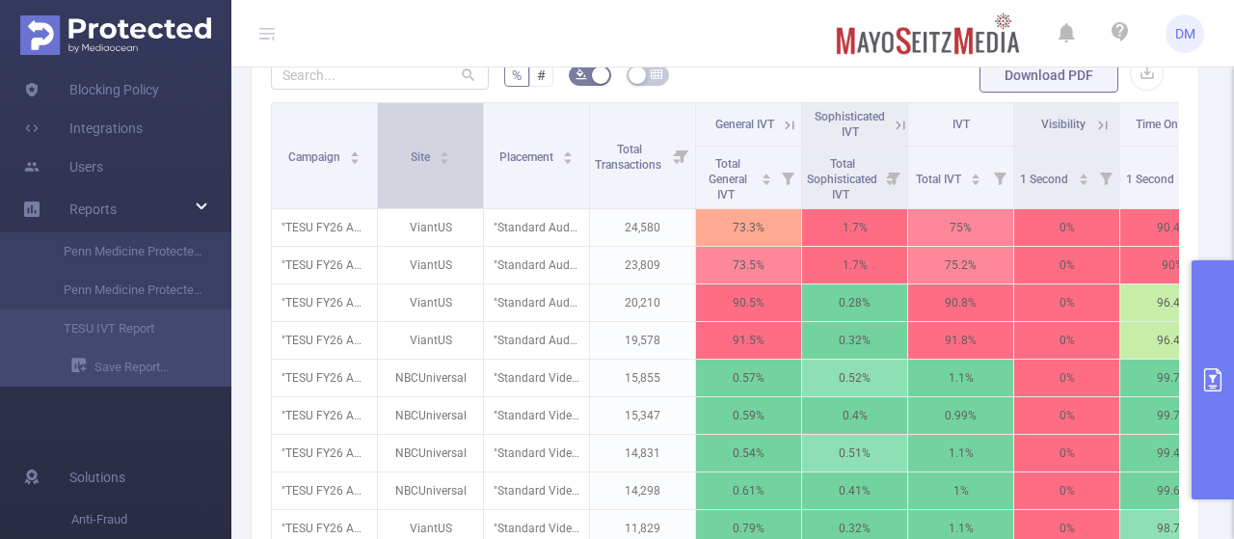  I want to click on p: 14,831, so click(642, 453).